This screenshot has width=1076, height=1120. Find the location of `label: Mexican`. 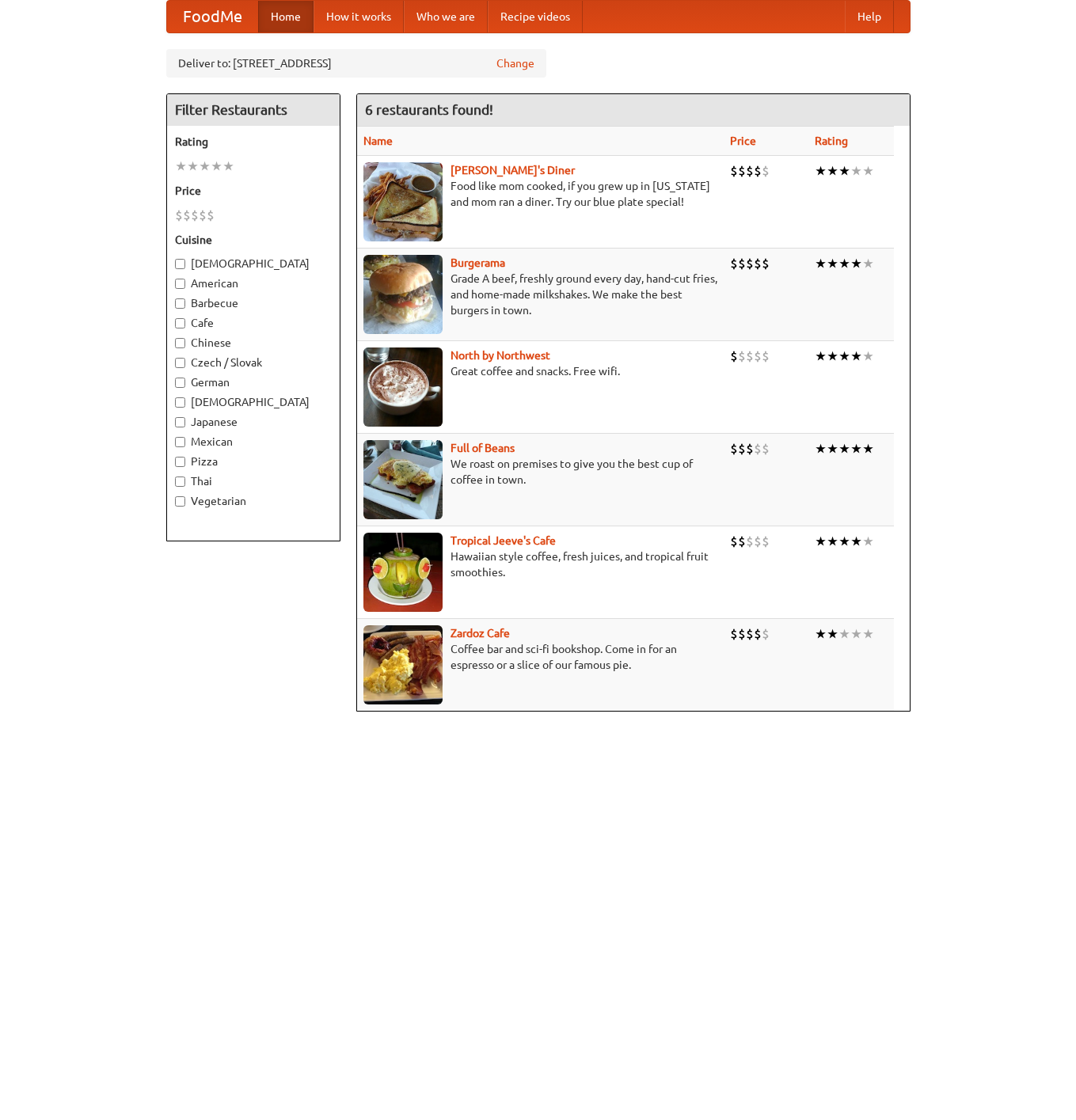

label: Mexican is located at coordinates (254, 442).